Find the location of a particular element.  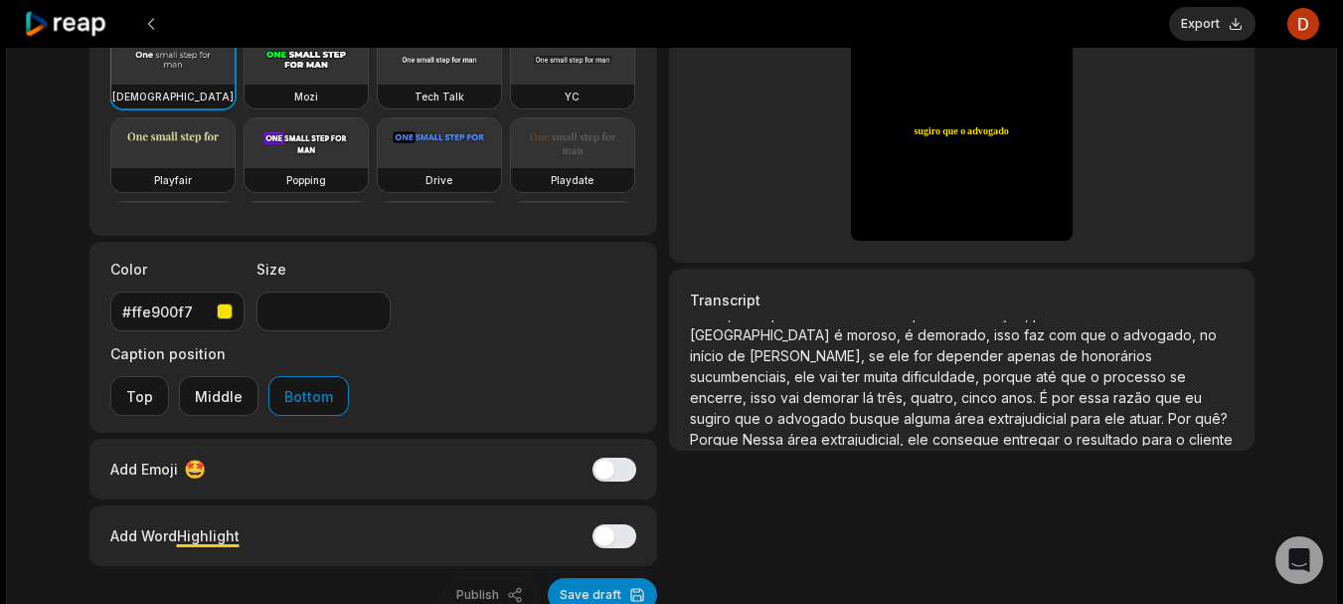

span: consegue is located at coordinates (967, 439).